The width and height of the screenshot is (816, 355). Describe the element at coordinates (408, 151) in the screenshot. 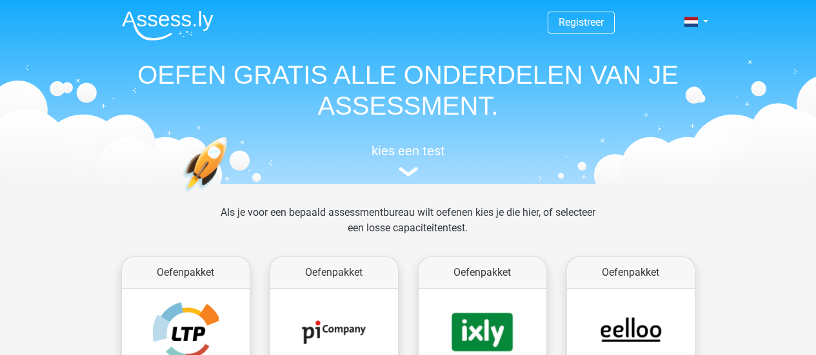

I see `h5: kies een test` at that location.